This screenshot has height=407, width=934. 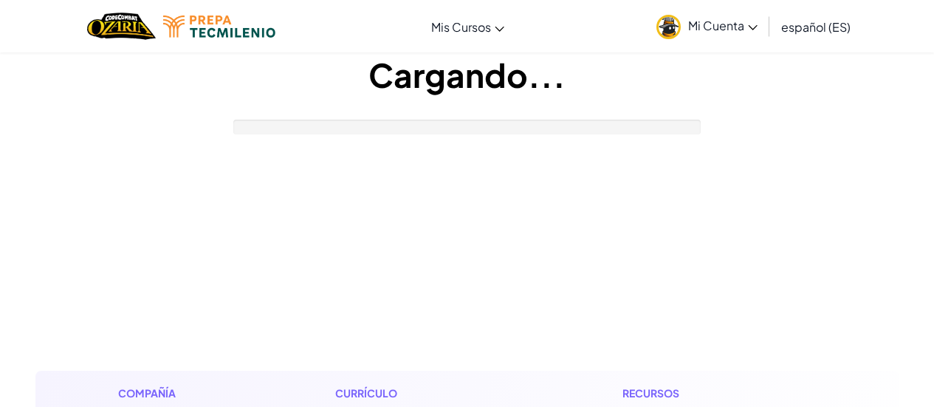 I want to click on a: Mi Cuenta, so click(x=707, y=26).